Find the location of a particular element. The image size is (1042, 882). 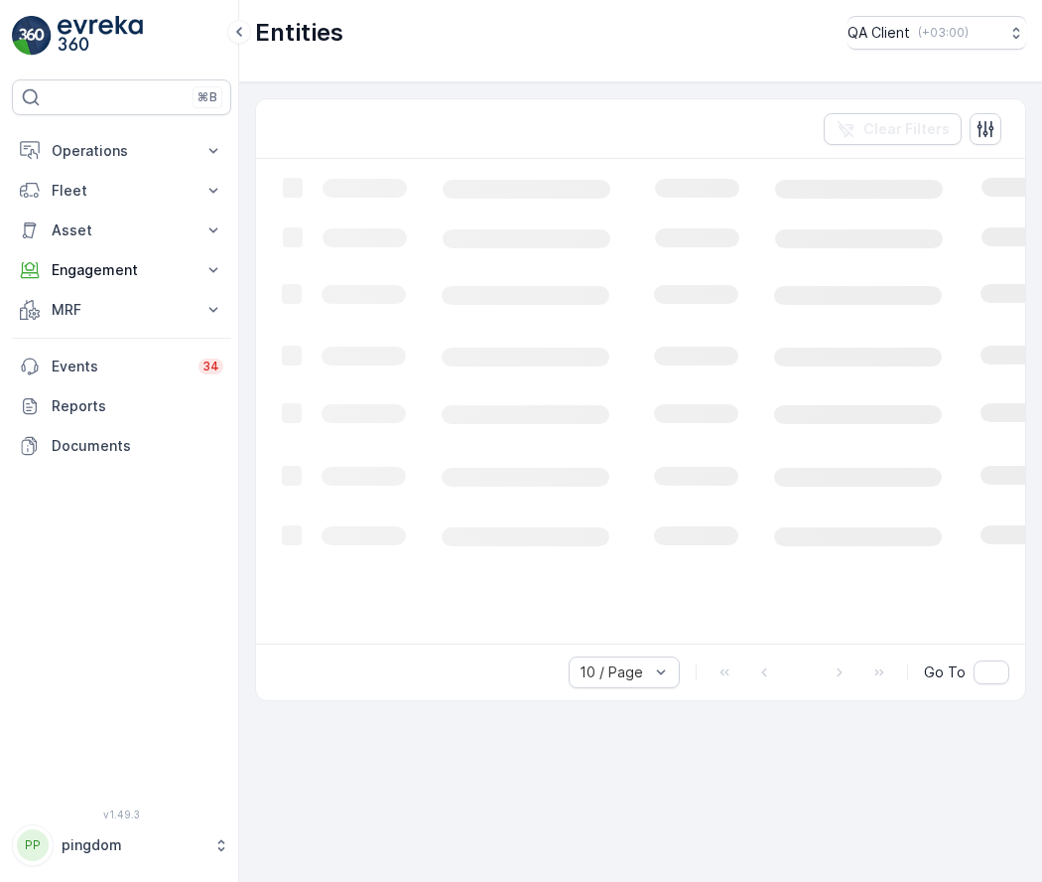

p: Reports is located at coordinates (137, 406).